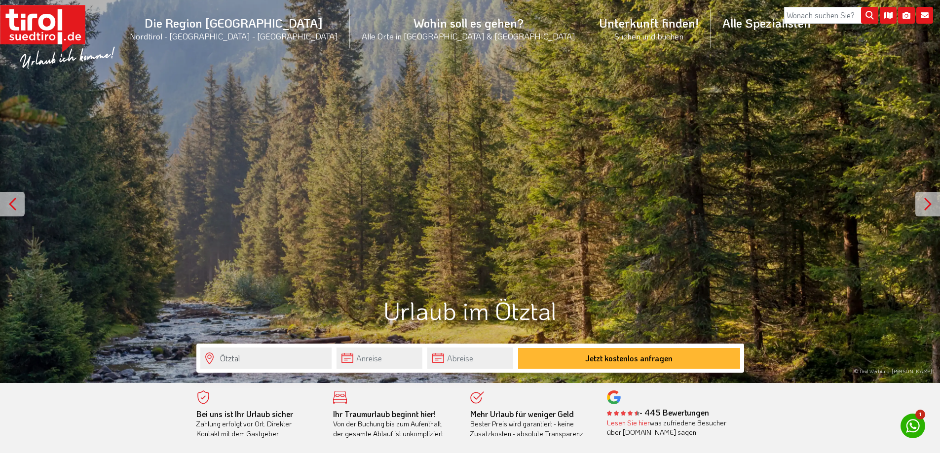  What do you see at coordinates (831, 15) in the screenshot?
I see `input: Wonach suchen Sie?` at bounding box center [831, 15].